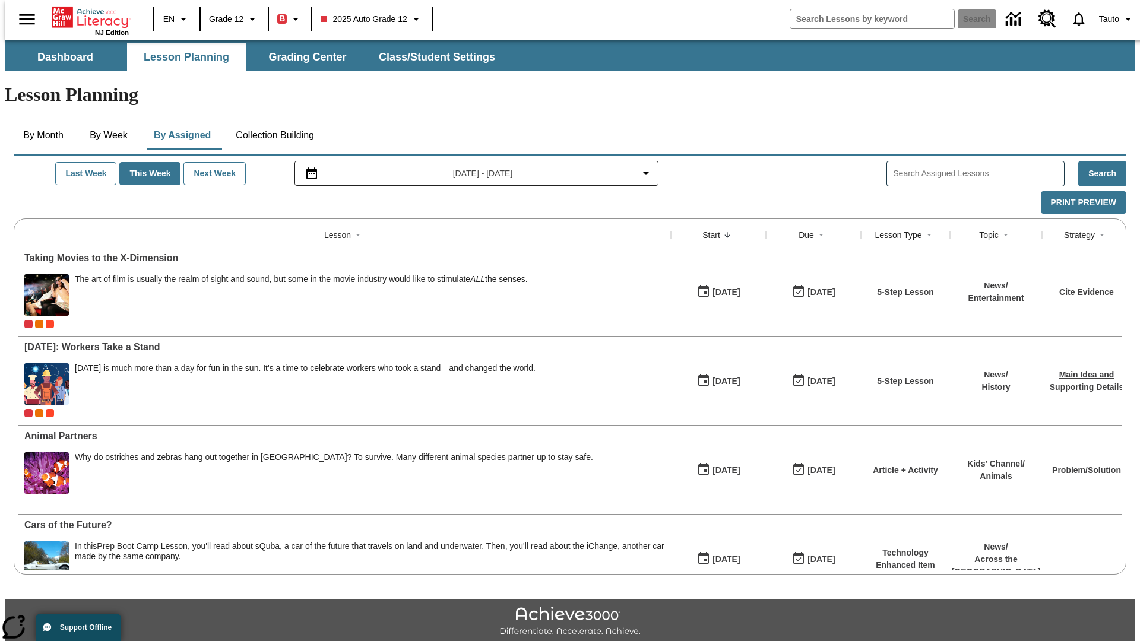  I want to click on button: Boost Class color is red. Change class color, so click(290, 19).